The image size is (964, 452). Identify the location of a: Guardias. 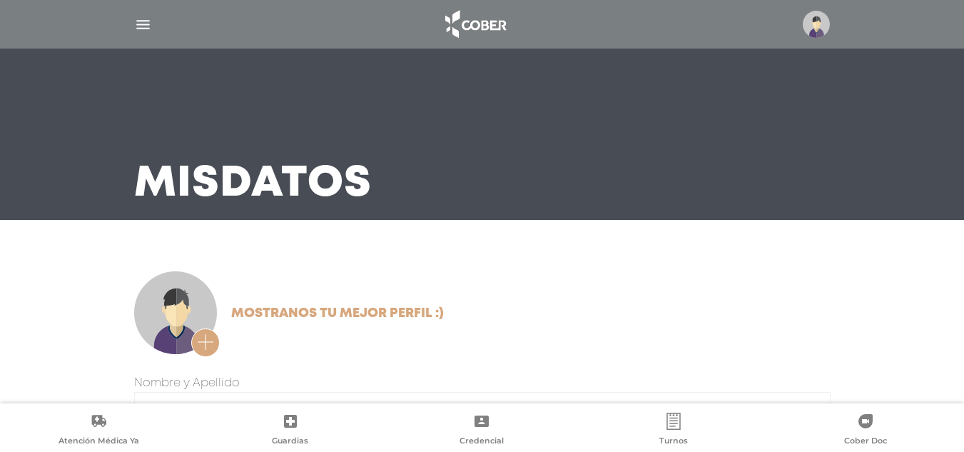
(290, 430).